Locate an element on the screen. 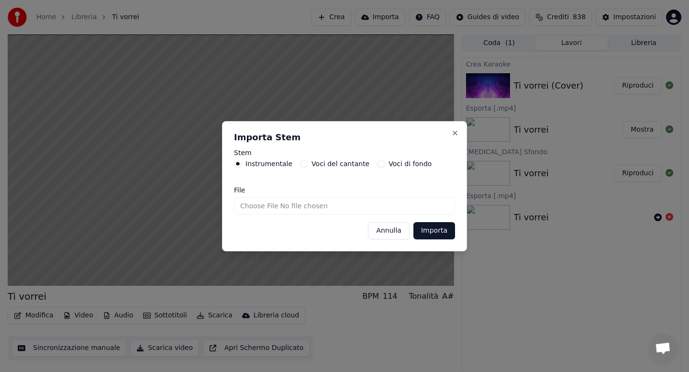 The image size is (689, 372). label: Voci del cantante is located at coordinates (340, 164).